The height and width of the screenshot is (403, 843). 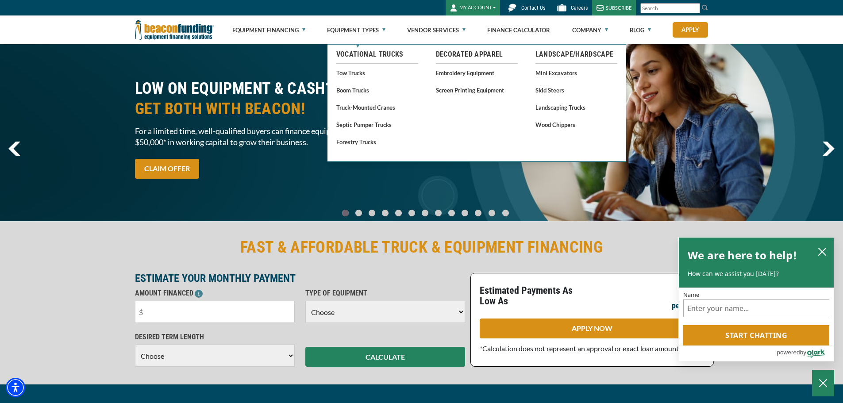 What do you see at coordinates (478, 213) in the screenshot?
I see `a: Go To Slide 10` at bounding box center [478, 213].